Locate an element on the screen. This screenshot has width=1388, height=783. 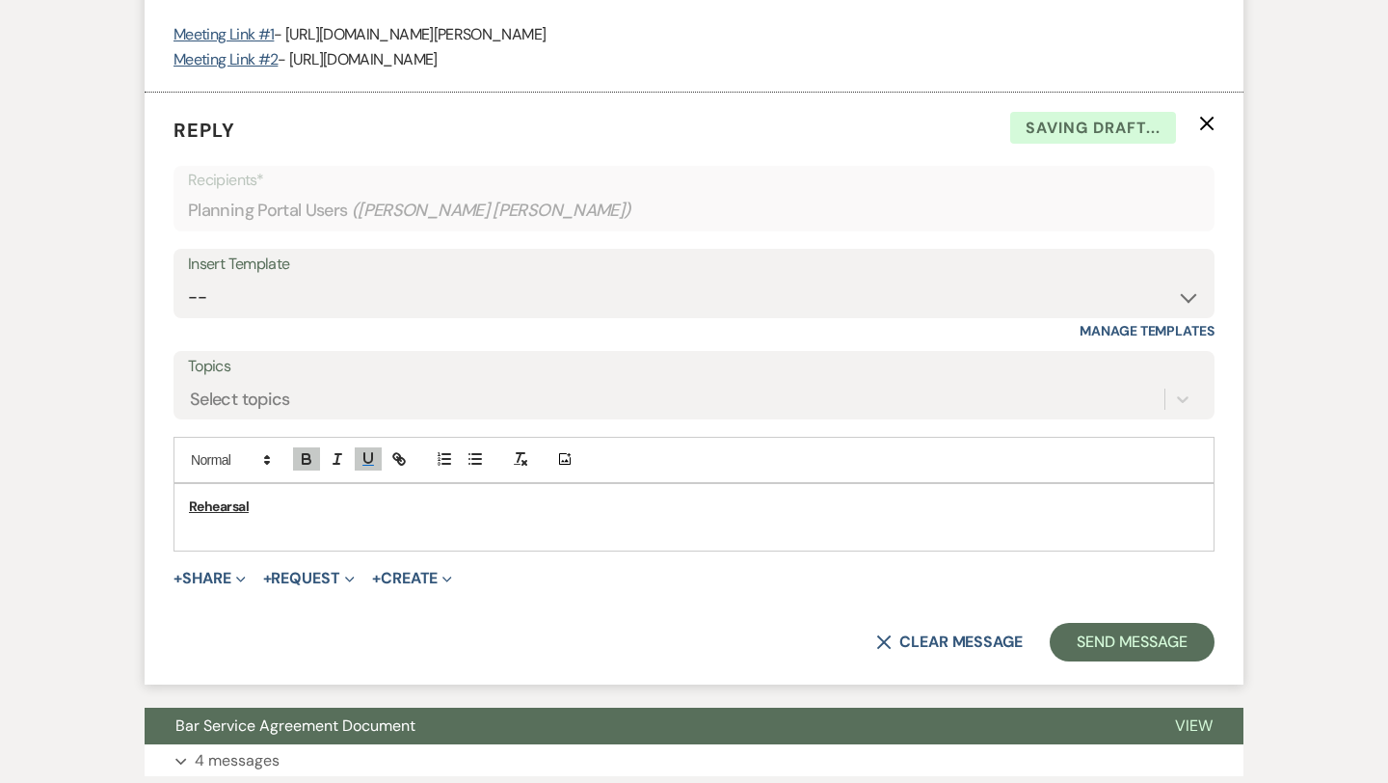
button: Clear message is located at coordinates (949, 642).